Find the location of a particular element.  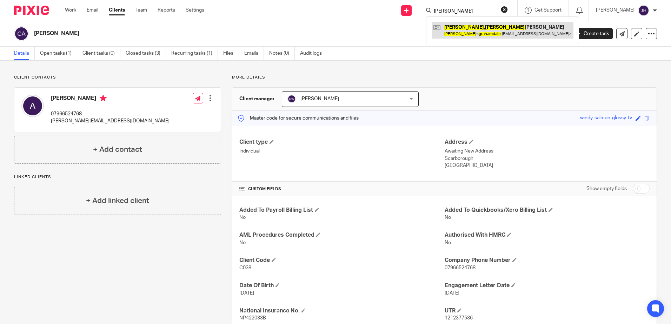

a: Clients is located at coordinates (117, 10).